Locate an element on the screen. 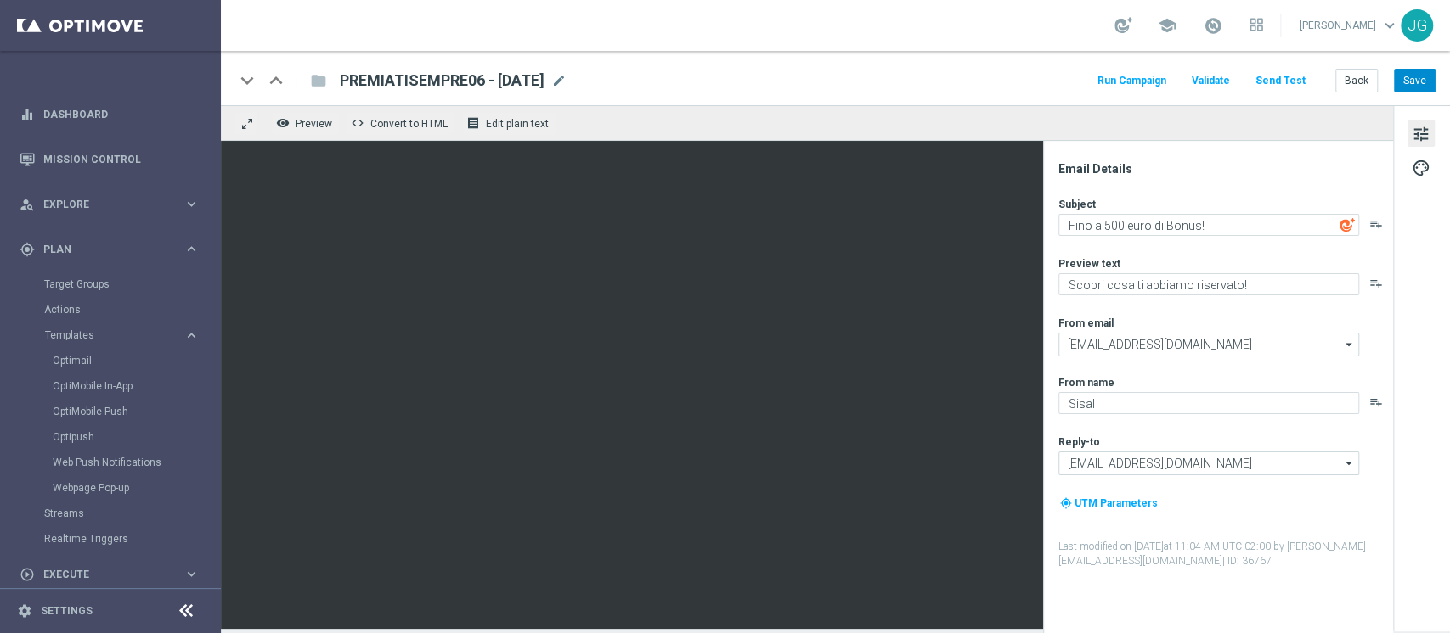 This screenshot has width=1450, height=633. div: Explore is located at coordinates (101, 205).